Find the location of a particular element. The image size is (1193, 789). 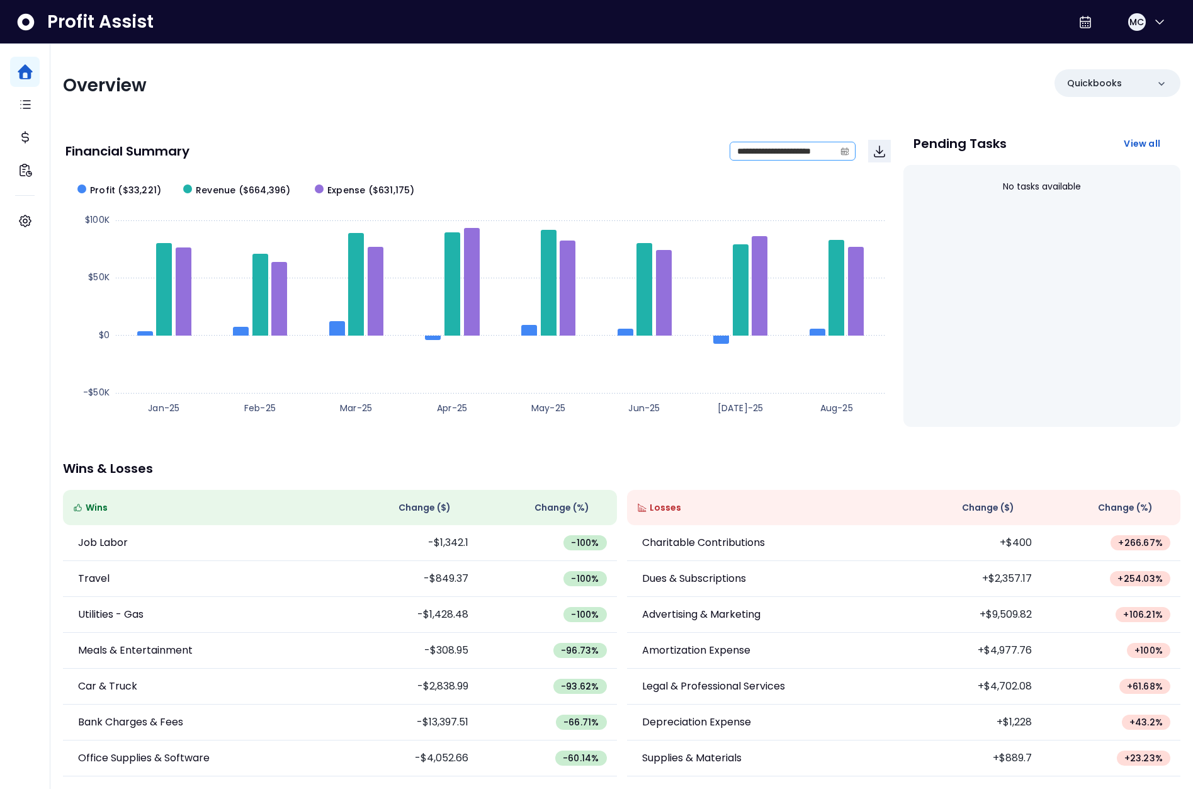

p: Travel is located at coordinates (94, 578).